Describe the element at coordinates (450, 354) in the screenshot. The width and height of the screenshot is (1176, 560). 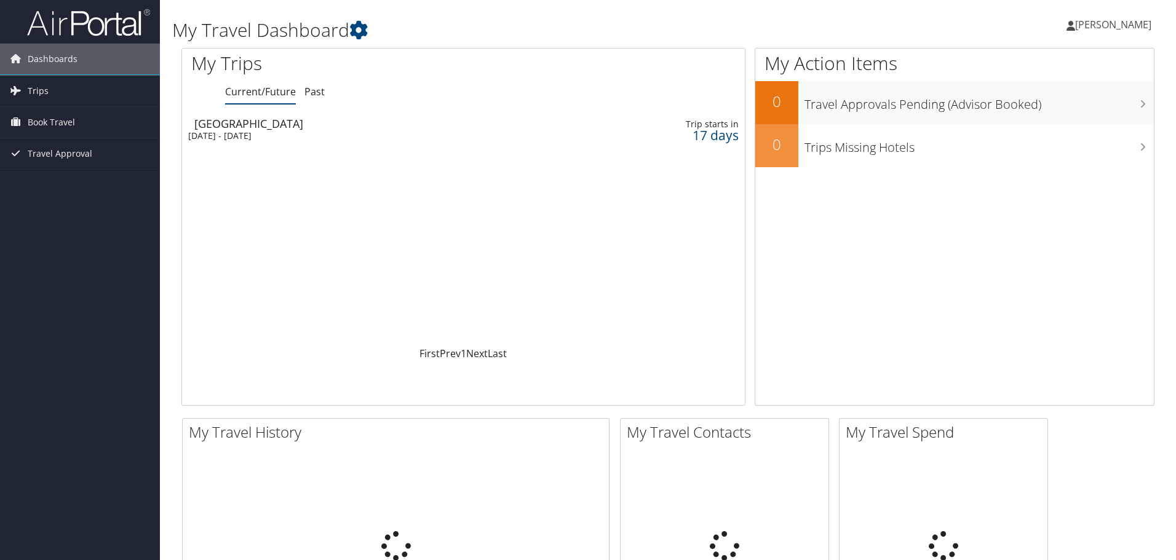
I see `a: Prev` at that location.